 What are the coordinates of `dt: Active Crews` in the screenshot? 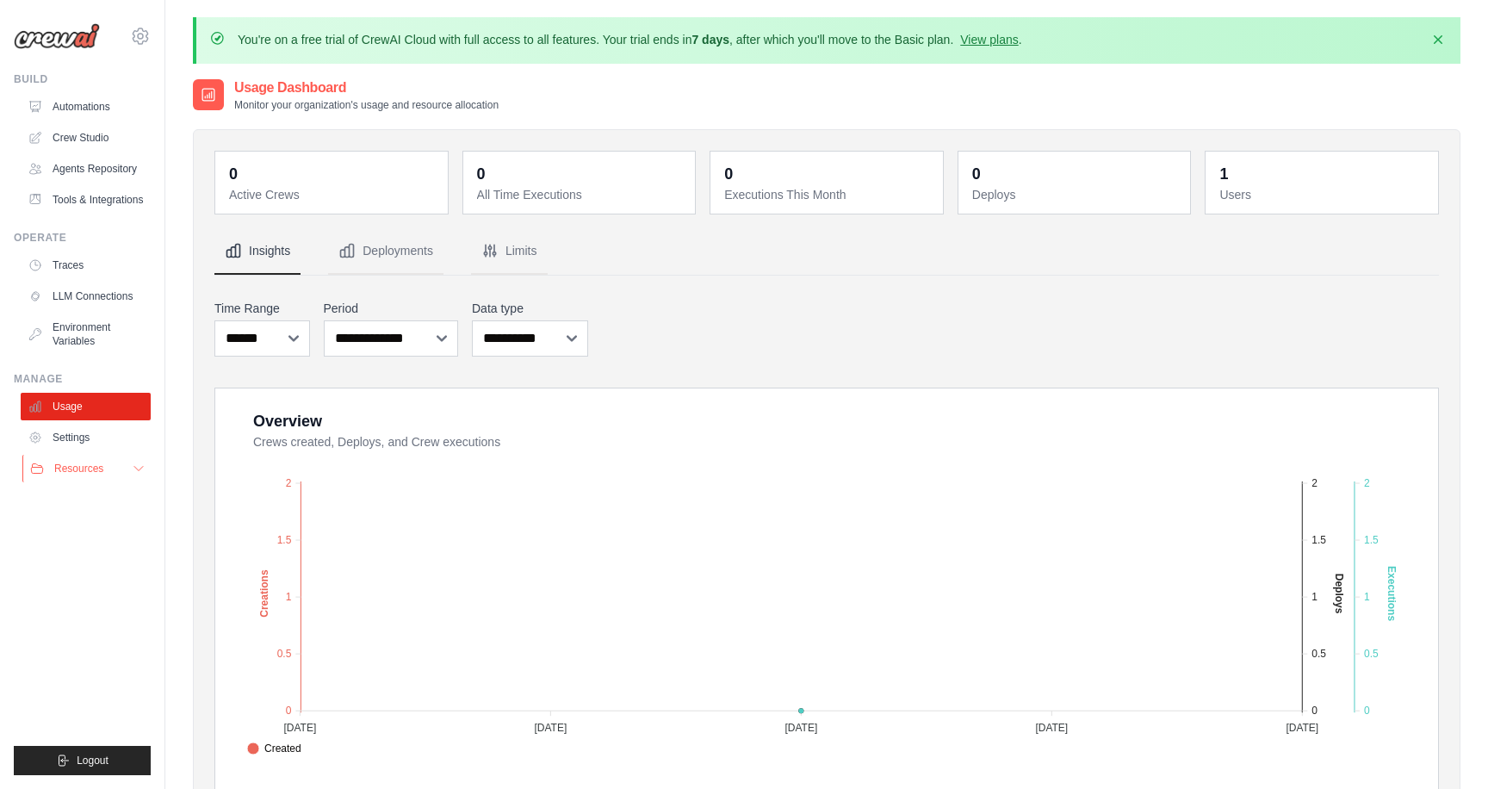 It's located at (333, 195).